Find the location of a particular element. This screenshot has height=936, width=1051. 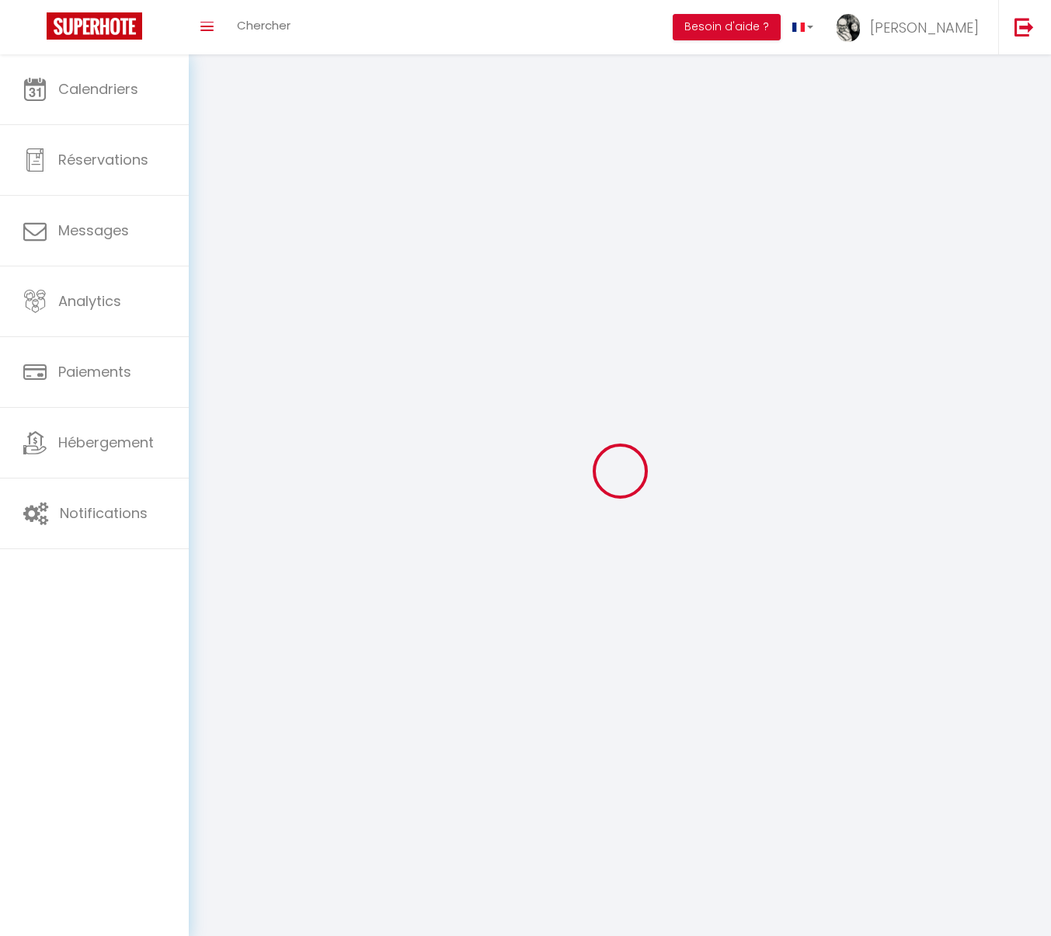

img: Super Booking is located at coordinates (94, 26).